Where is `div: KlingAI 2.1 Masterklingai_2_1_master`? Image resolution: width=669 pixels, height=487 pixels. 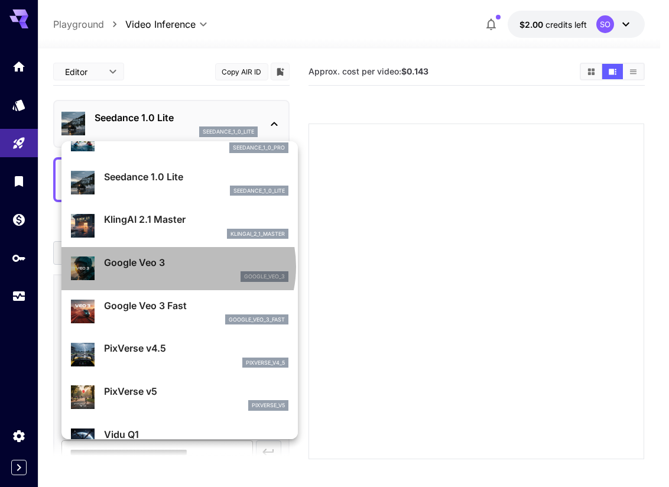 div: KlingAI 2.1 Masterklingai_2_1_master is located at coordinates (180, 225).